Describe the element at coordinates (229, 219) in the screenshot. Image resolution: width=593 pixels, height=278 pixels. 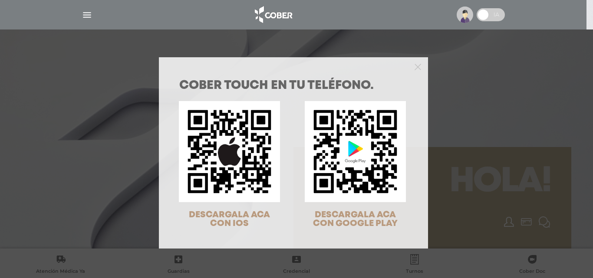
I see `span: DESCARGALA ACA CON IOS` at that location.